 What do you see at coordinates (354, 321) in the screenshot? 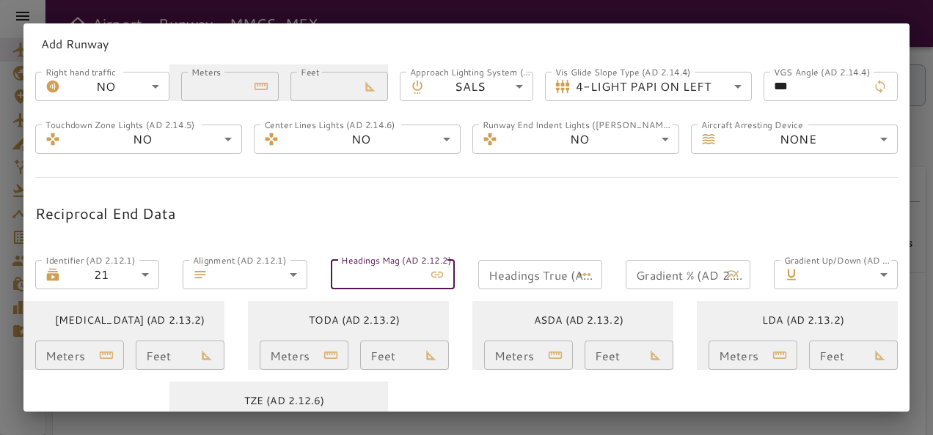
I see `h6: TODA (AD 2.13.2)` at bounding box center [354, 321].